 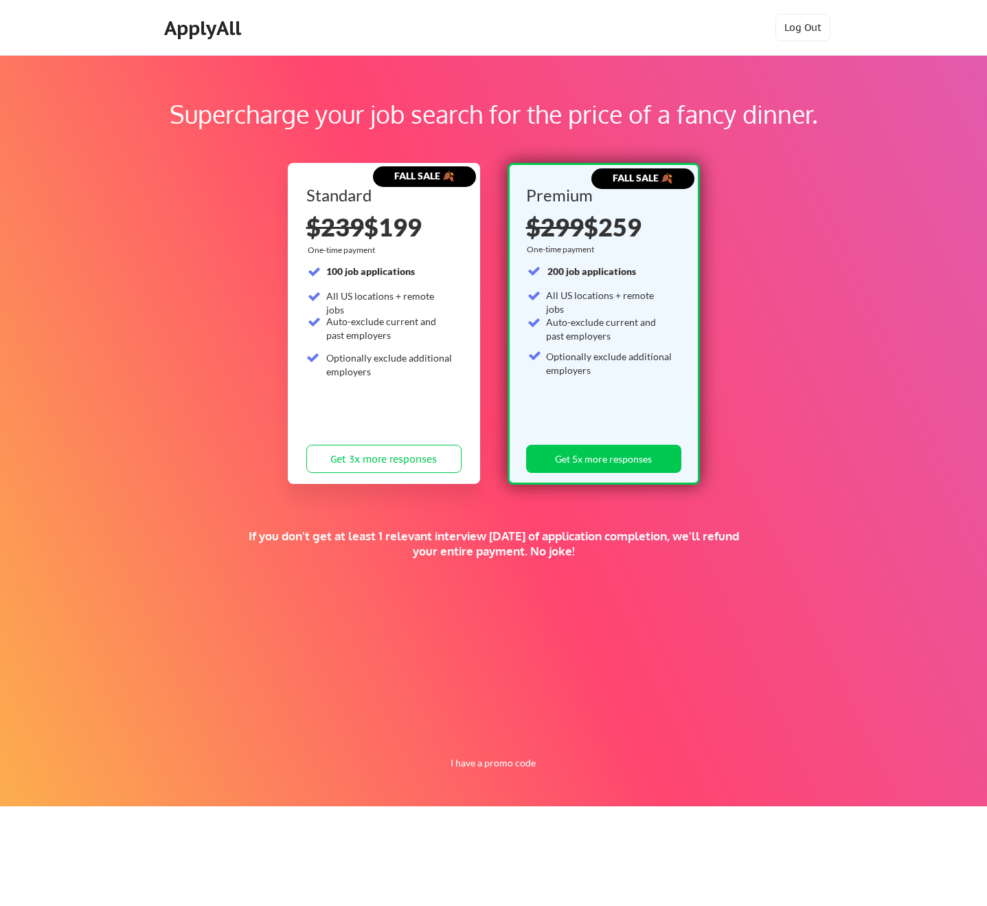 What do you see at coordinates (205, 28) in the screenshot?
I see `div: ApplyAll` at bounding box center [205, 28].